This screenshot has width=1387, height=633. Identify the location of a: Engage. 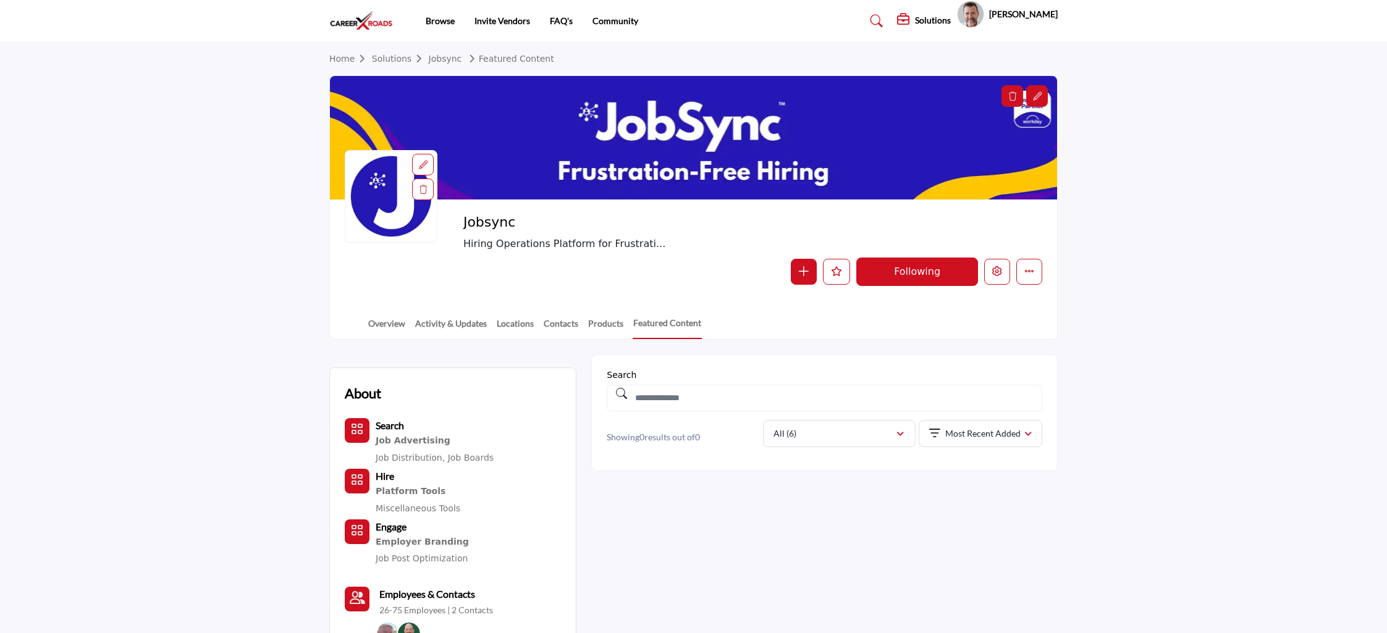
(391, 528).